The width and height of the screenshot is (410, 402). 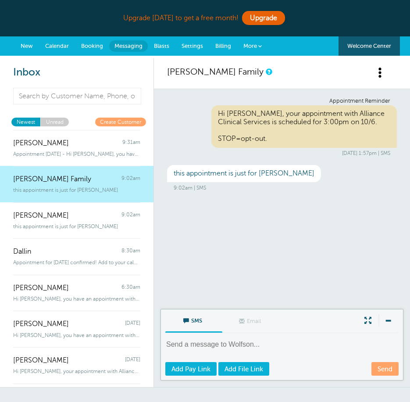 What do you see at coordinates (131, 143) in the screenshot?
I see `span: 9:31am` at bounding box center [131, 143].